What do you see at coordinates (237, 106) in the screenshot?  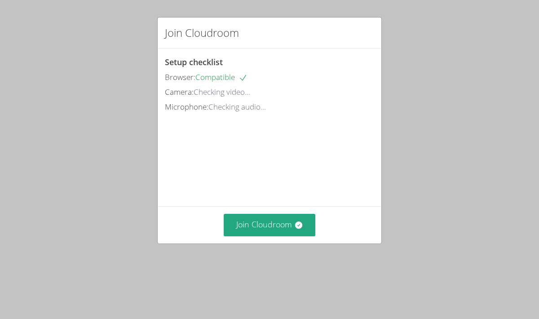 I see `span: Checking audio...` at bounding box center [237, 106].